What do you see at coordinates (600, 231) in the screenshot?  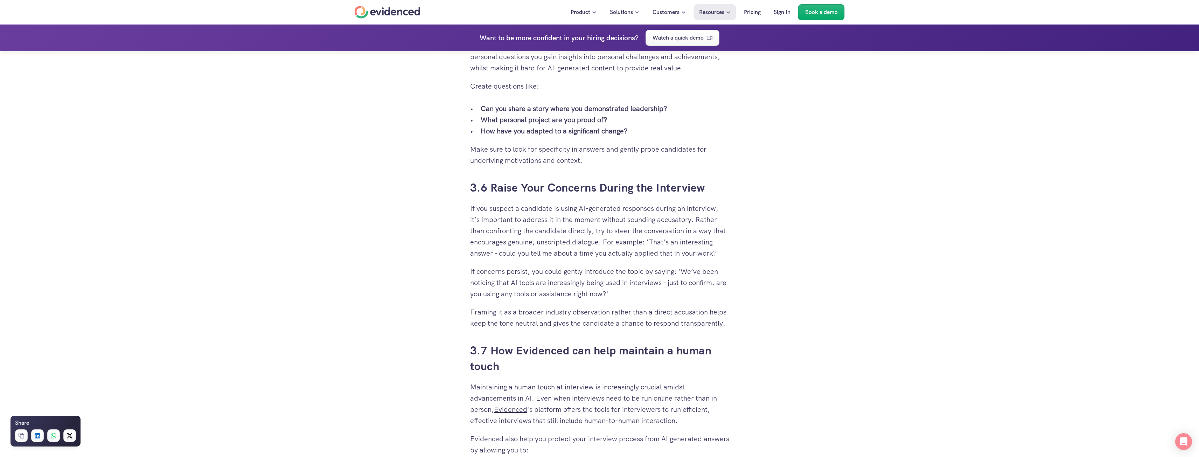 I see `p: If you suspect a candidate is using AI-generated responses during an interview, it’s important to...` at bounding box center [600, 231].